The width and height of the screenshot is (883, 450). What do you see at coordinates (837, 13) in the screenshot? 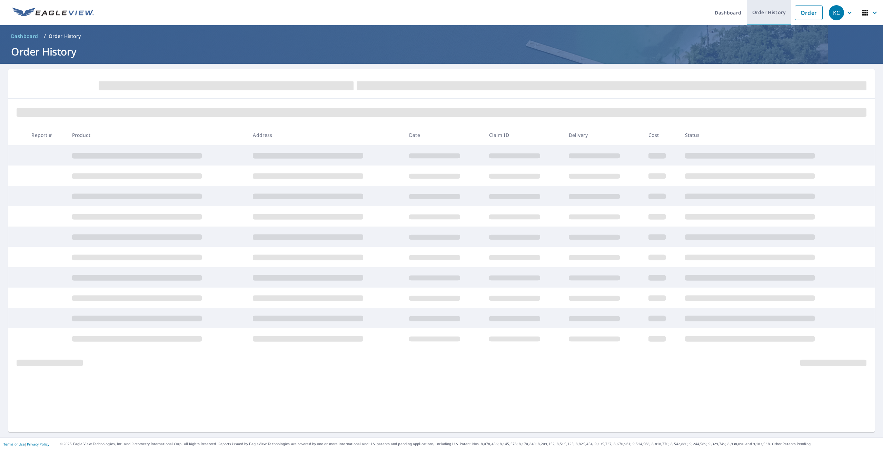
I see `div: KC` at bounding box center [837, 13].